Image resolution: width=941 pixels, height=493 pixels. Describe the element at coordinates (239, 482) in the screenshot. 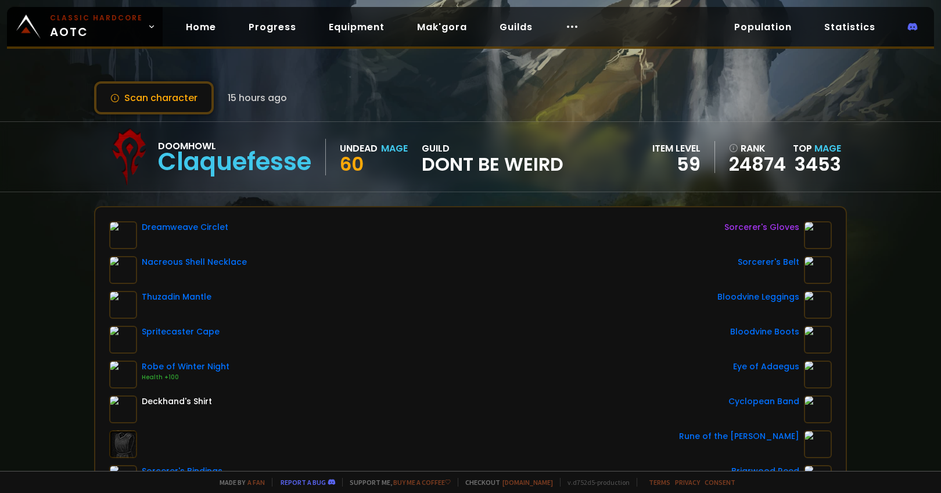

I see `span: Made by` at that location.